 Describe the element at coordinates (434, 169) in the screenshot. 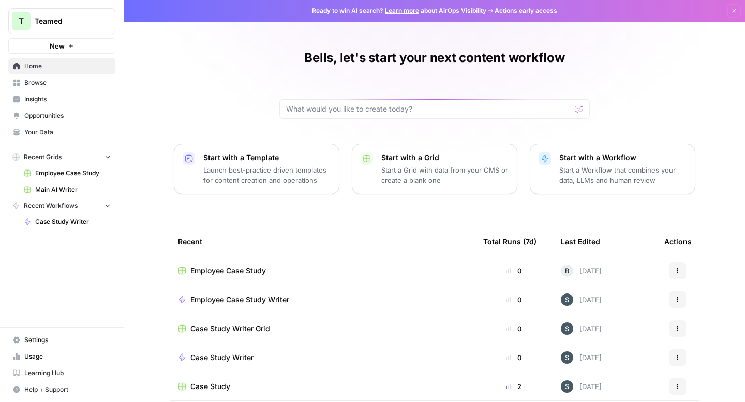

I see `button: Start with a GridStart a Grid with data from your CMS or create a blank one` at that location.